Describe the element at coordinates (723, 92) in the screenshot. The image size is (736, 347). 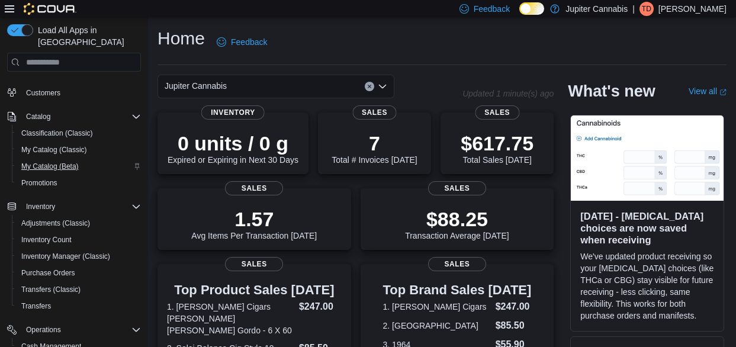
I see `svg: External link` at that location.